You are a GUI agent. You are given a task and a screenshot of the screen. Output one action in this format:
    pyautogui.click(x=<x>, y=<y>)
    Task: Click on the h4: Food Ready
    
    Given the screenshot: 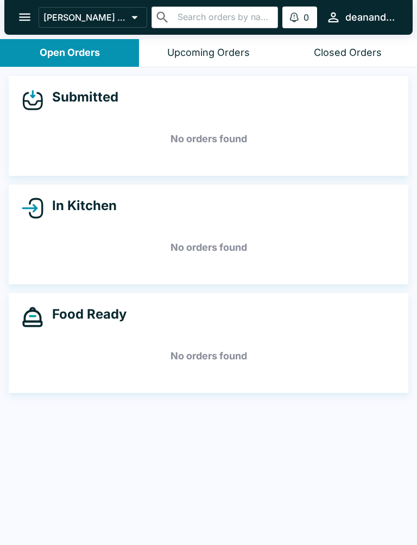 What is the action you would take?
    pyautogui.click(x=85, y=314)
    